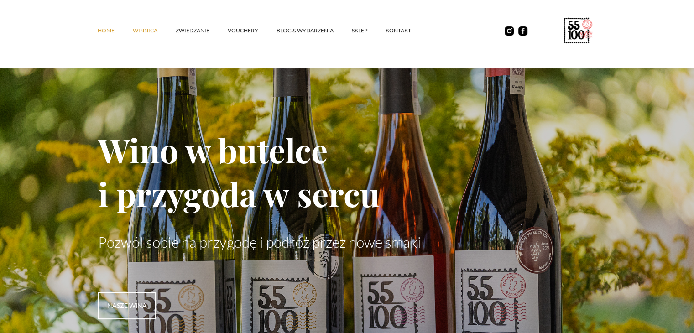  Describe the element at coordinates (369, 31) in the screenshot. I see `a: SKLEP` at that location.